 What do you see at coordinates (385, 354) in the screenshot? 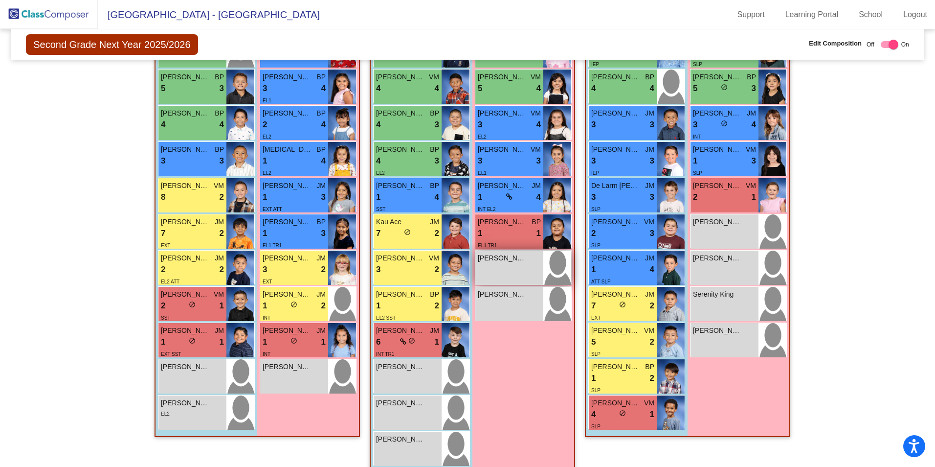
I see `span: INT TR1` at bounding box center [385, 354].